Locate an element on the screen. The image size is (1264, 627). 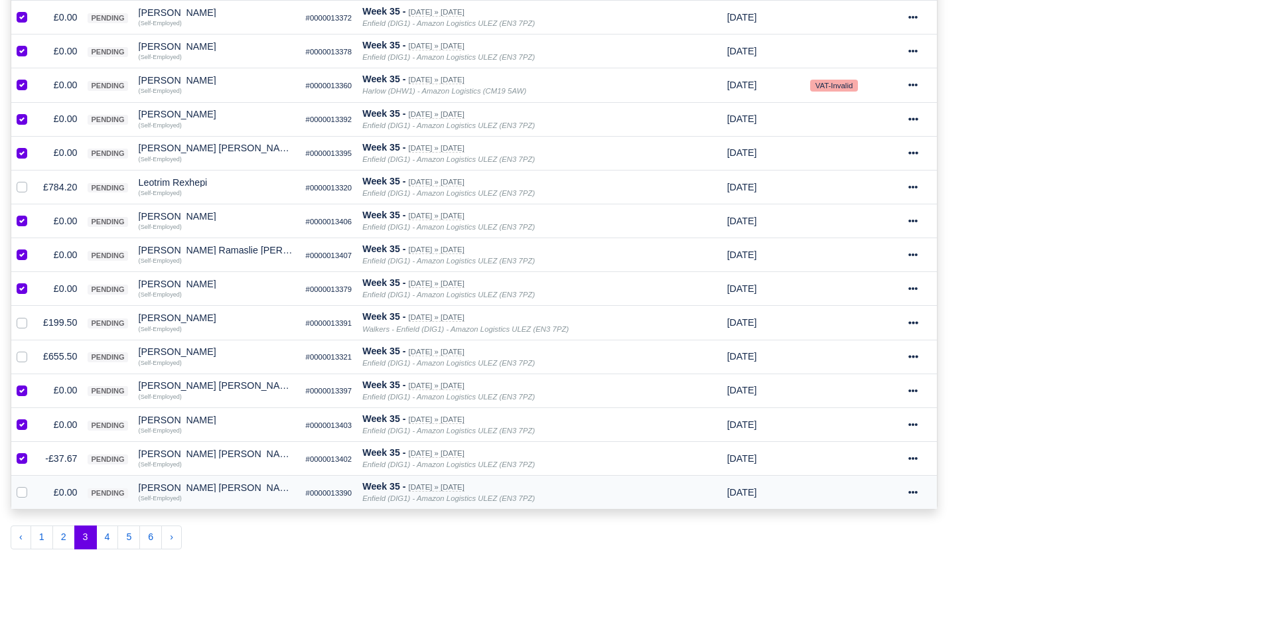
small: #0000013321 is located at coordinates (329, 357).